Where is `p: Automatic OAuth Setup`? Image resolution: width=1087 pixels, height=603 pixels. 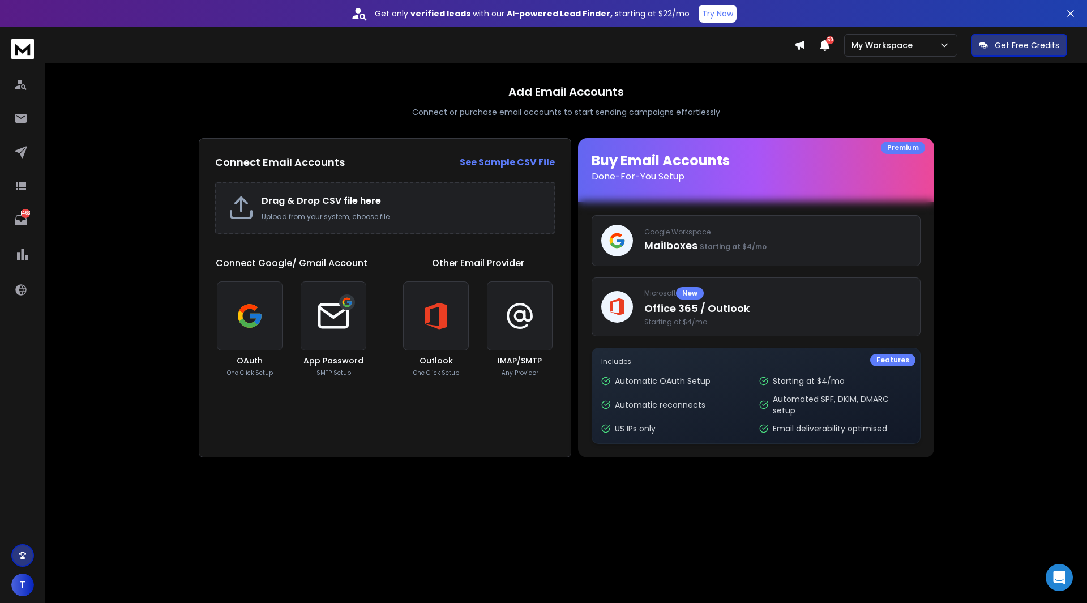 p: Automatic OAuth Setup is located at coordinates (663, 381).